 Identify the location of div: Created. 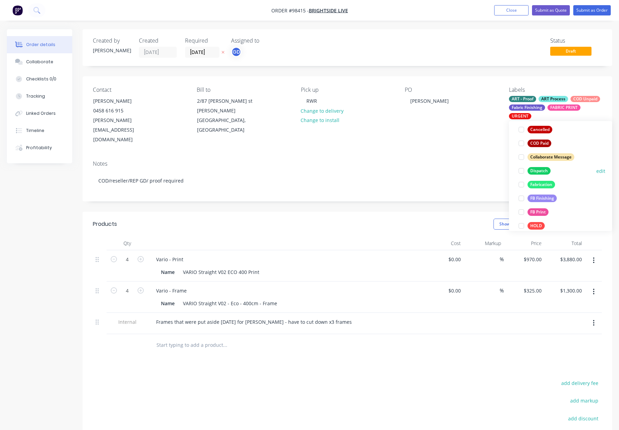
(158, 41).